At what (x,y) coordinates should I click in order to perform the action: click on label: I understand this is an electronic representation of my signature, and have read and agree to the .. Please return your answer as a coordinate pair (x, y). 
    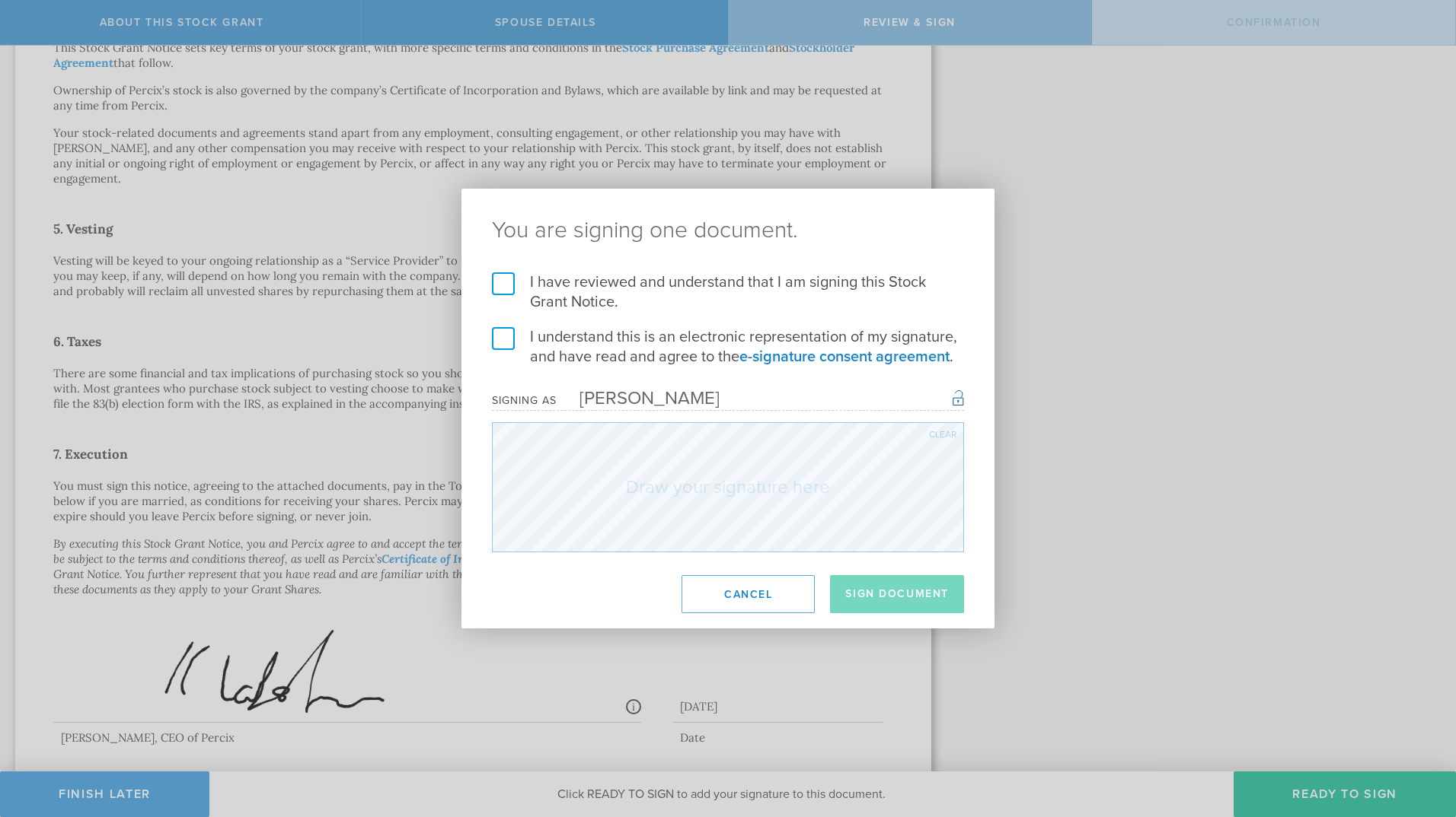
    Looking at the image, I should click on (728, 347).